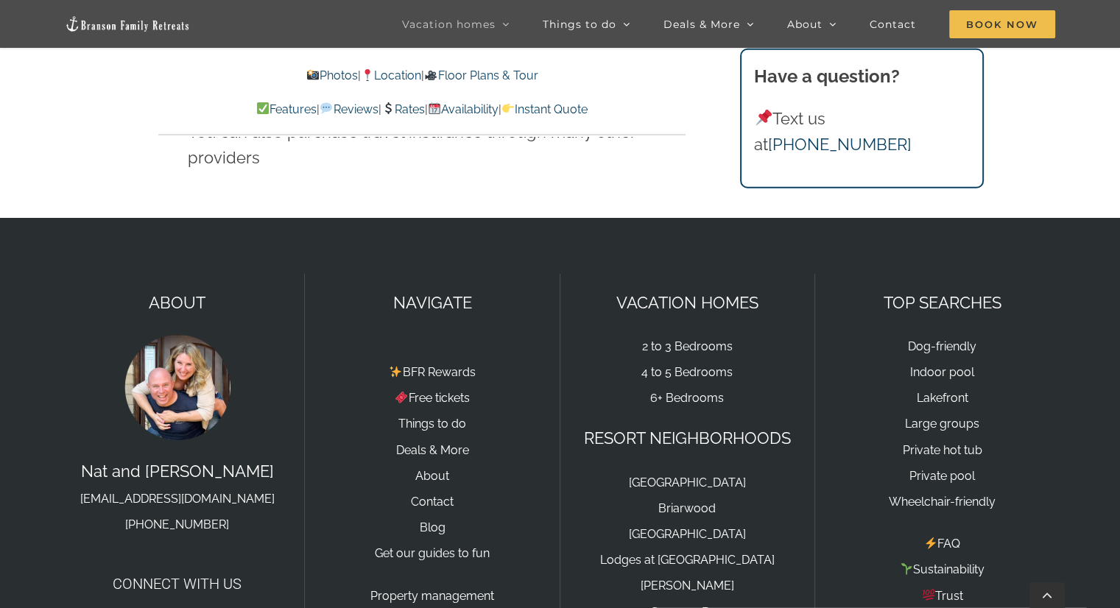  Describe the element at coordinates (432, 553) in the screenshot. I see `a: Get our guides to fun` at that location.